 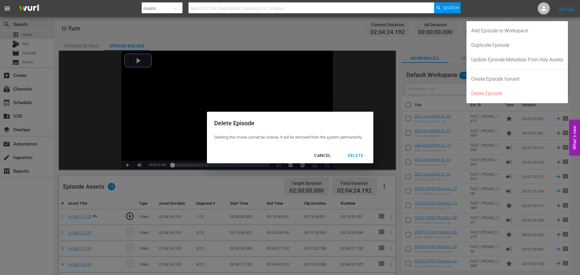 I want to click on div: Update Episode Metadata From Key Assets, so click(x=517, y=60).